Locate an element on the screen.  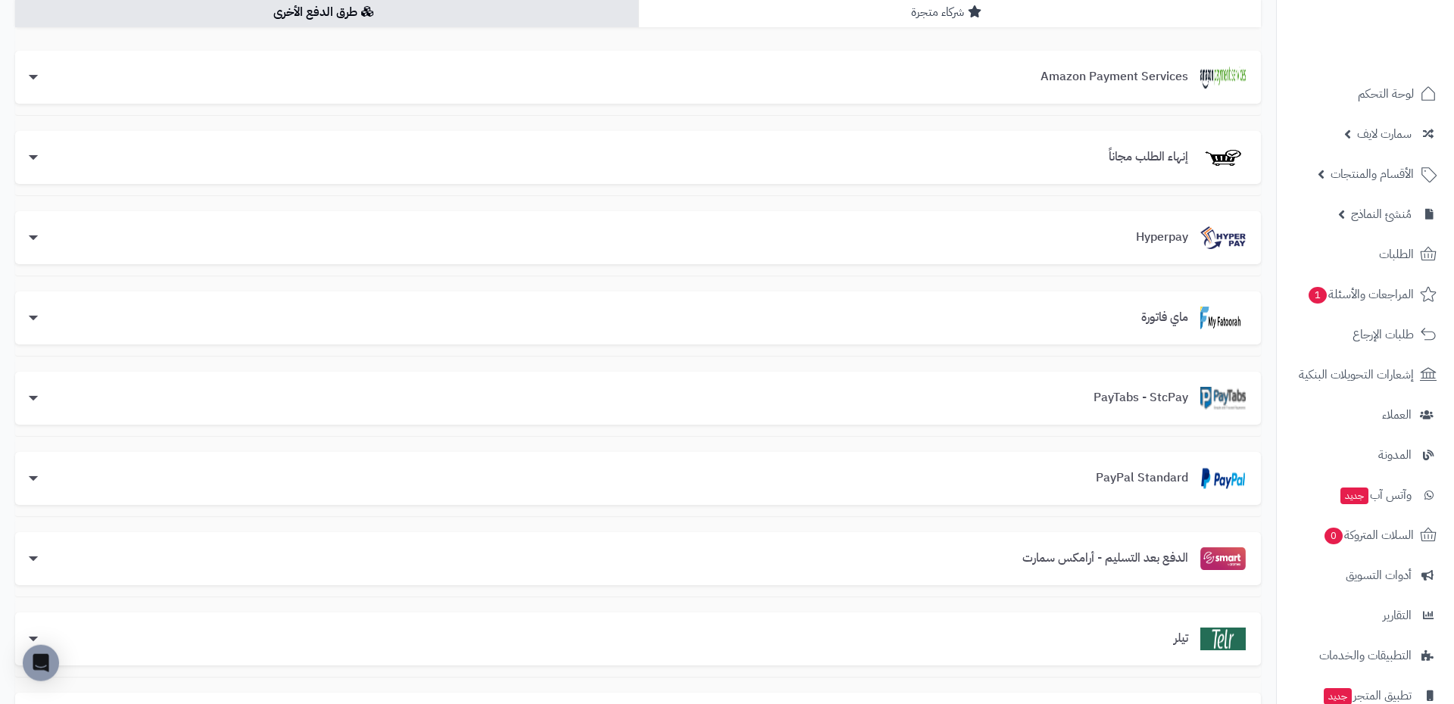
h3: PayPal Standard is located at coordinates (1142, 479).